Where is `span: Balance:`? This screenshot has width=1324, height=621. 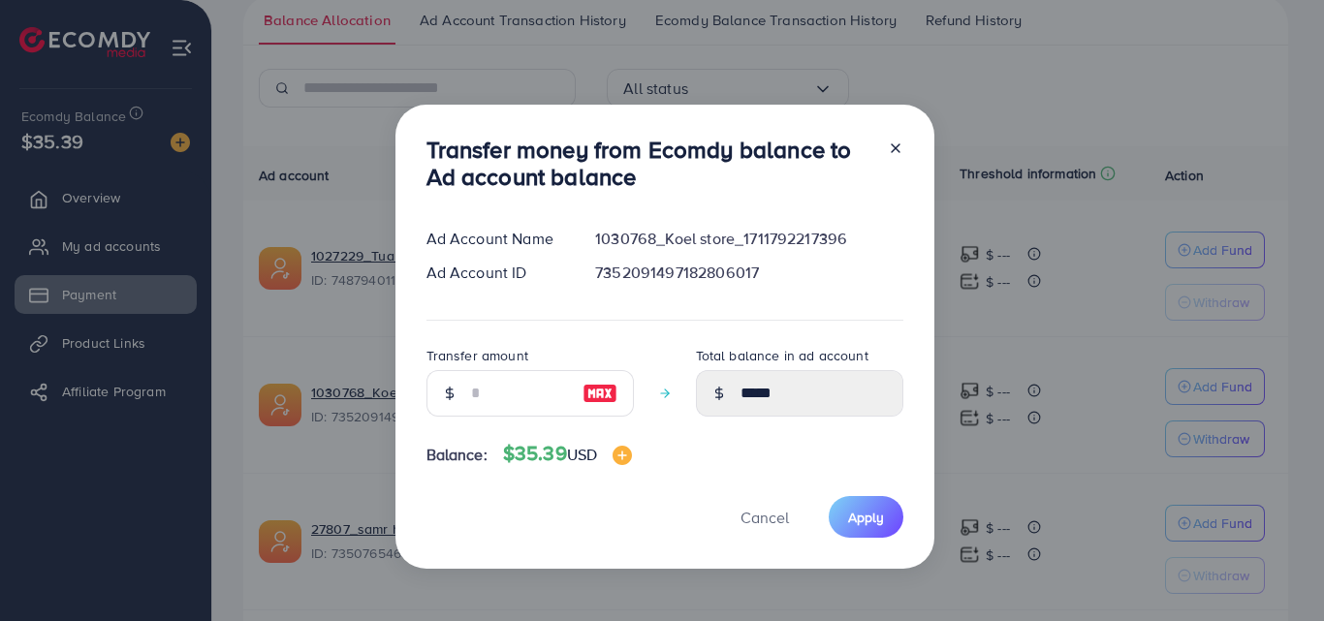 span: Balance: is located at coordinates (456, 455).